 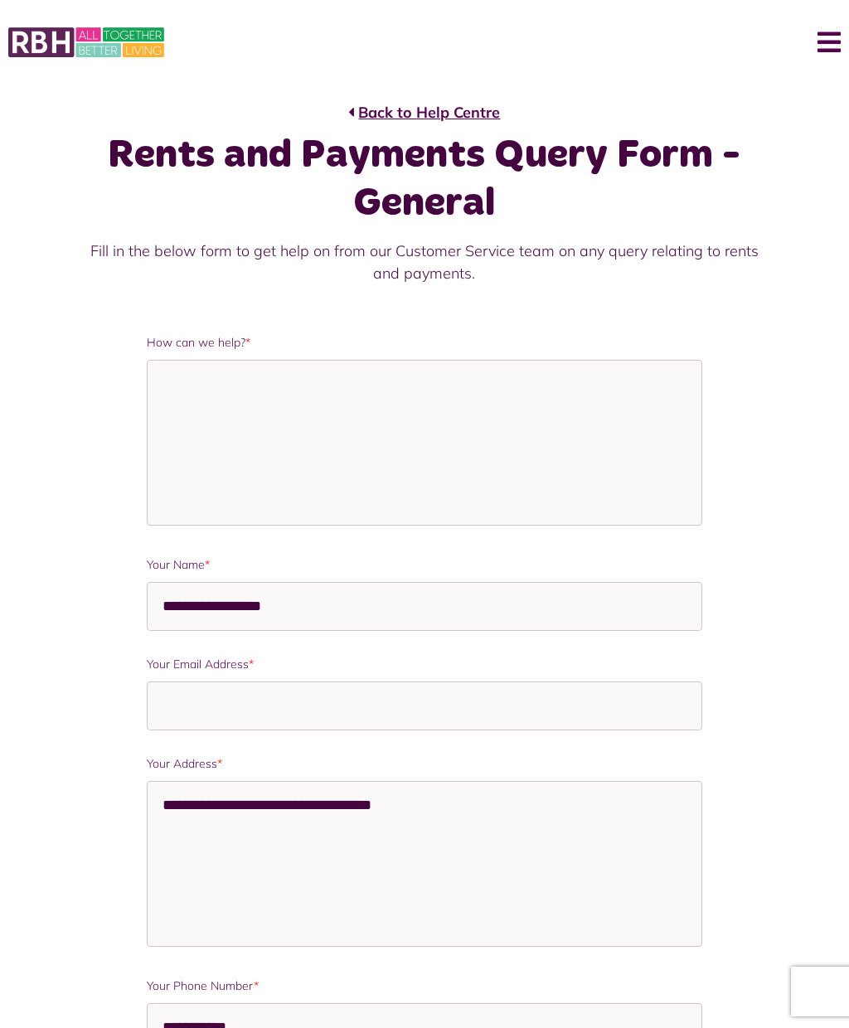 What do you see at coordinates (424, 342) in the screenshot?
I see `label: How can we help?` at bounding box center [424, 342].